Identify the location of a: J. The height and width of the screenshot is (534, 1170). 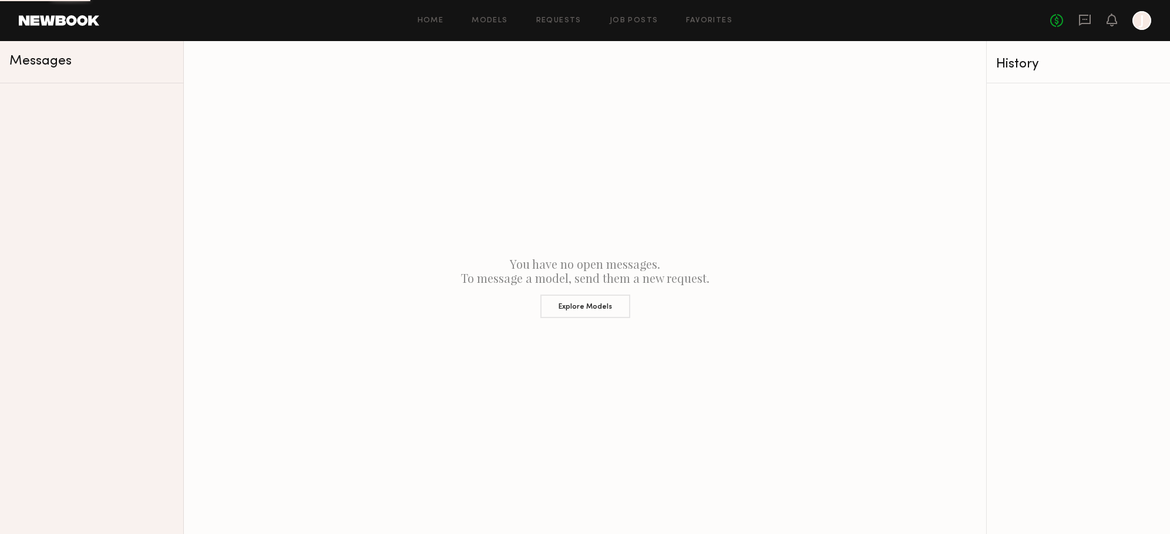
(1142, 21).